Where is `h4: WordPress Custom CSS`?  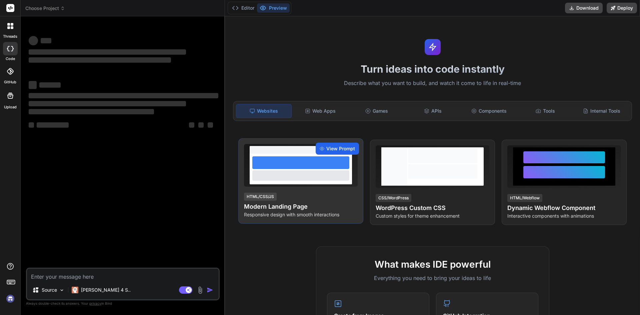
h4: WordPress Custom CSS is located at coordinates (432, 208).